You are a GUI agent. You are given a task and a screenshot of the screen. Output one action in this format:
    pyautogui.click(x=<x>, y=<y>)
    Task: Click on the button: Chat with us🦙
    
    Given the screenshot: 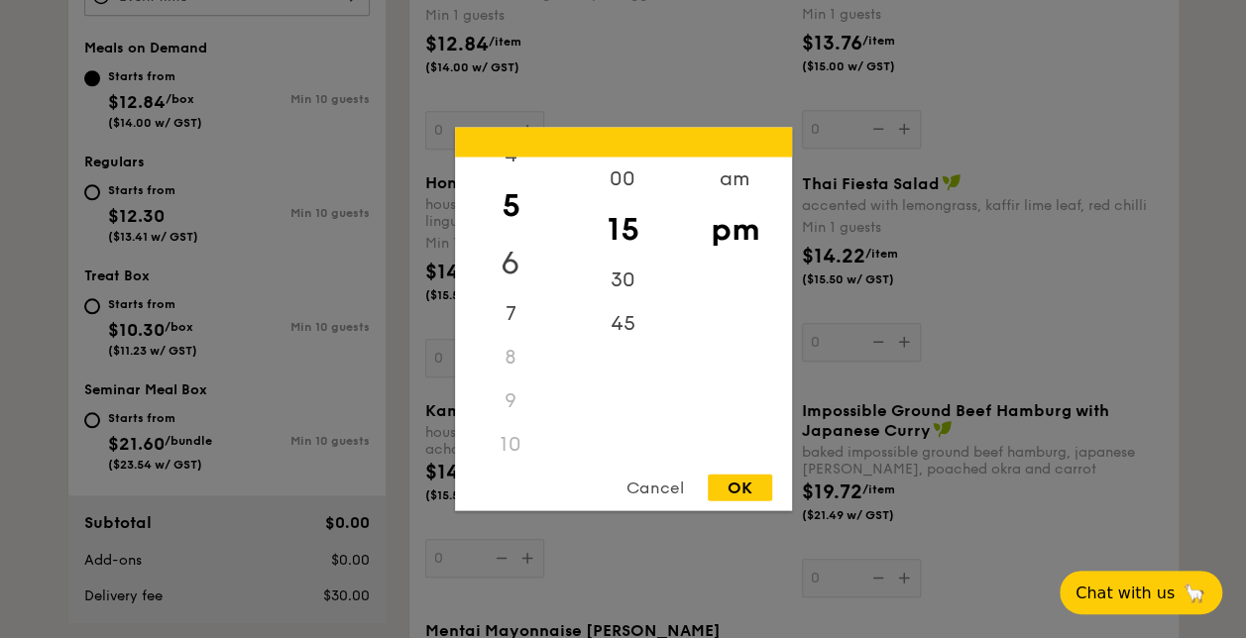 What is the action you would take?
    pyautogui.click(x=1141, y=593)
    